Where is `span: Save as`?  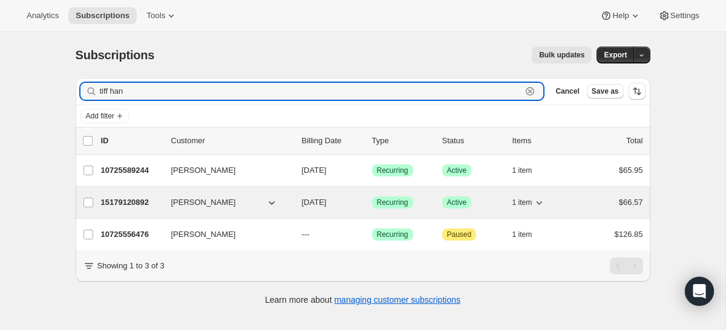 span: Save as is located at coordinates (605, 91).